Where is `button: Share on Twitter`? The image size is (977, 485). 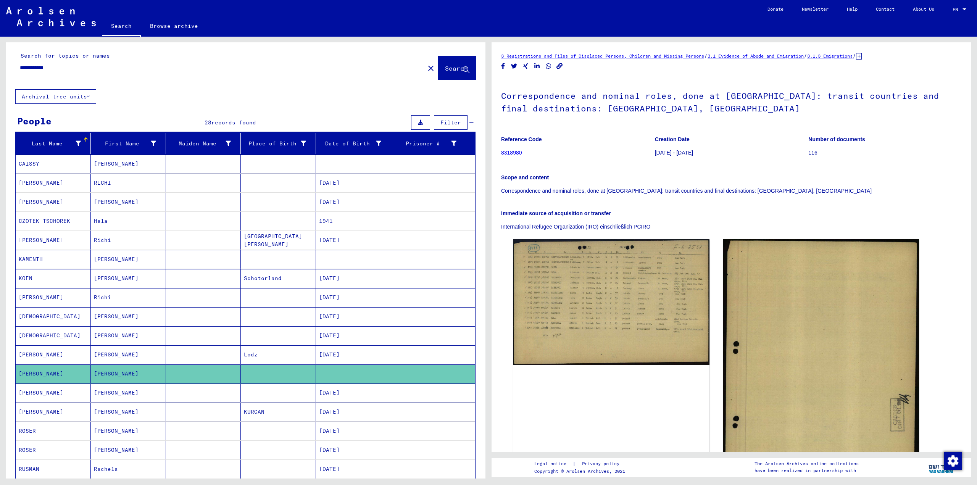
button: Share on Twitter is located at coordinates (514, 66).